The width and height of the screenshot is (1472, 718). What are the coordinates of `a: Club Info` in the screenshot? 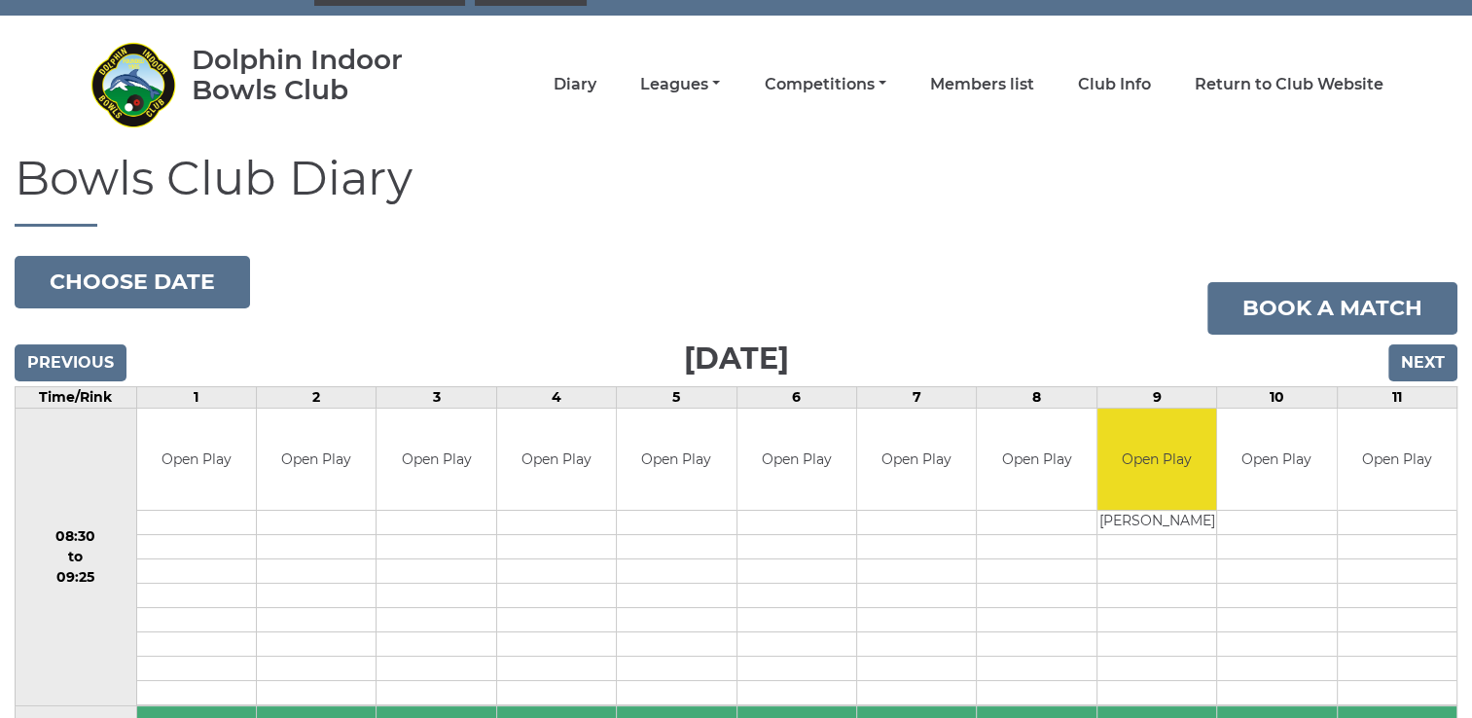 It's located at (1114, 85).